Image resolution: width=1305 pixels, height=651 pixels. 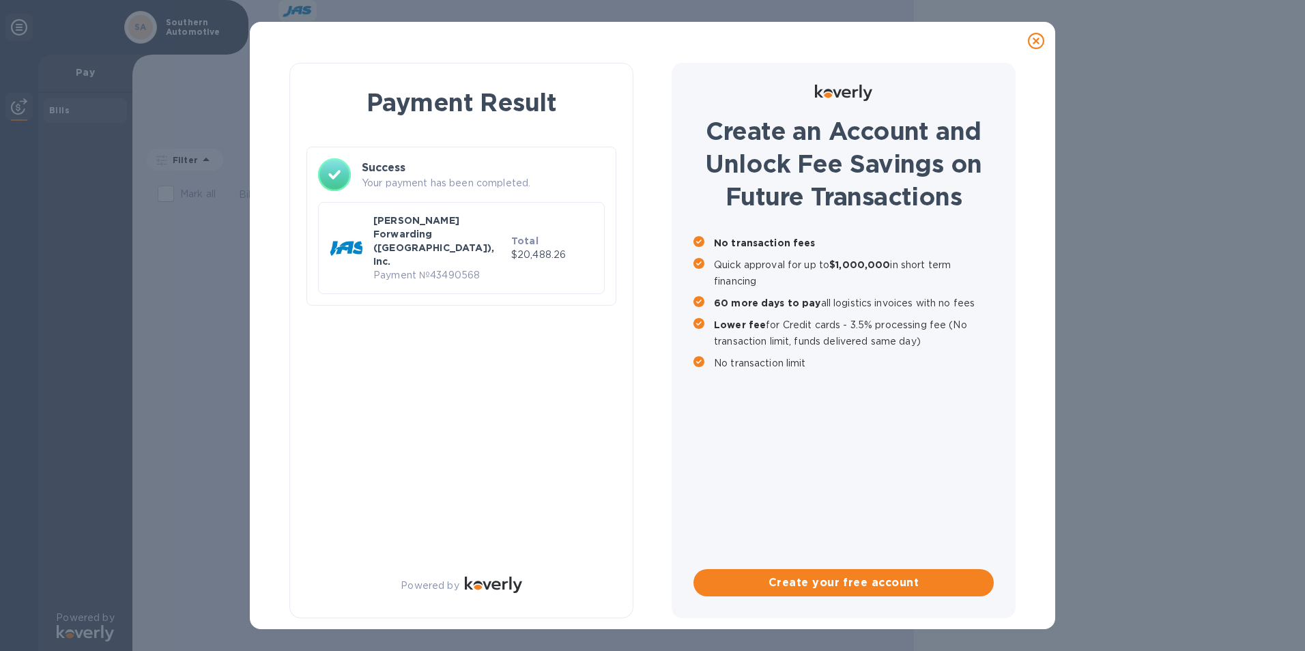 What do you see at coordinates (483, 168) in the screenshot?
I see `h3: Success` at bounding box center [483, 168].